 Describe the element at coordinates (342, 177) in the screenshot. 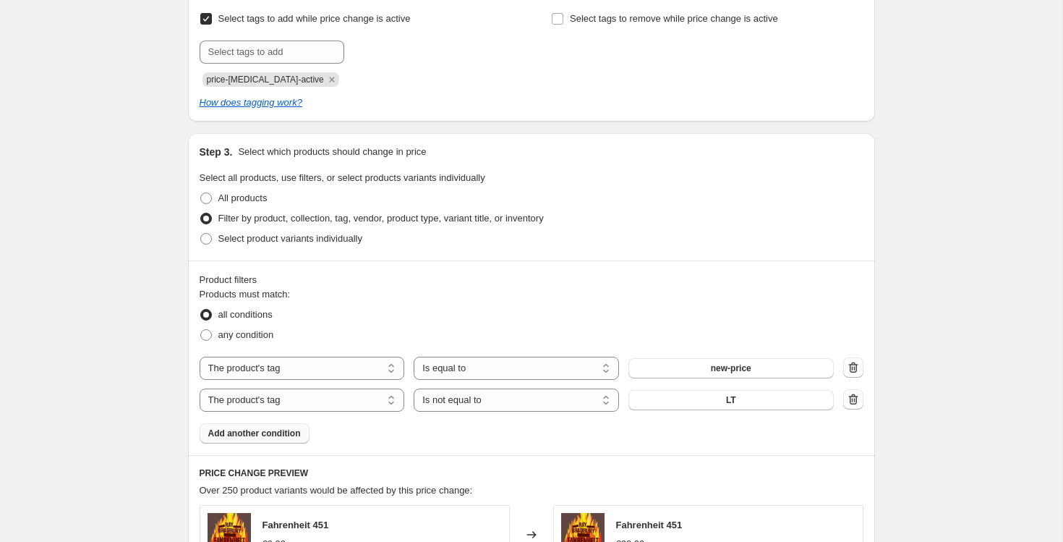

I see `span: Select all products, use filters, or select products variants individually` at that location.